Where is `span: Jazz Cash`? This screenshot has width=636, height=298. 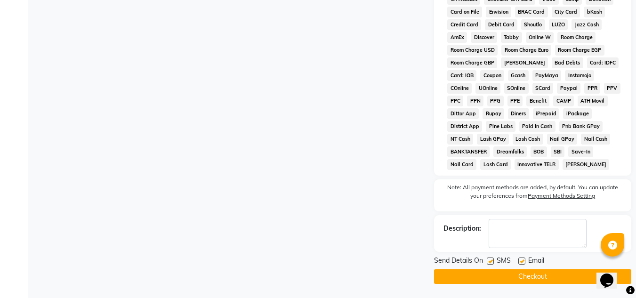
span: Jazz Cash is located at coordinates (587, 24).